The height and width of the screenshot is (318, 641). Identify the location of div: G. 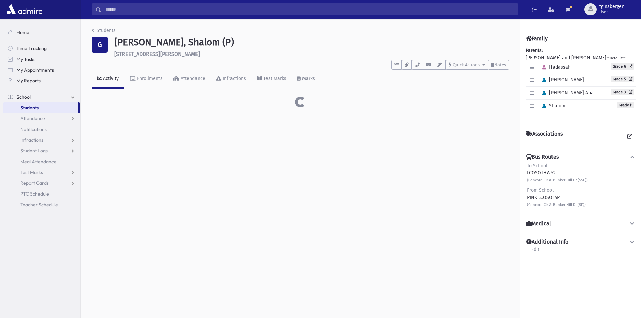
(100, 45).